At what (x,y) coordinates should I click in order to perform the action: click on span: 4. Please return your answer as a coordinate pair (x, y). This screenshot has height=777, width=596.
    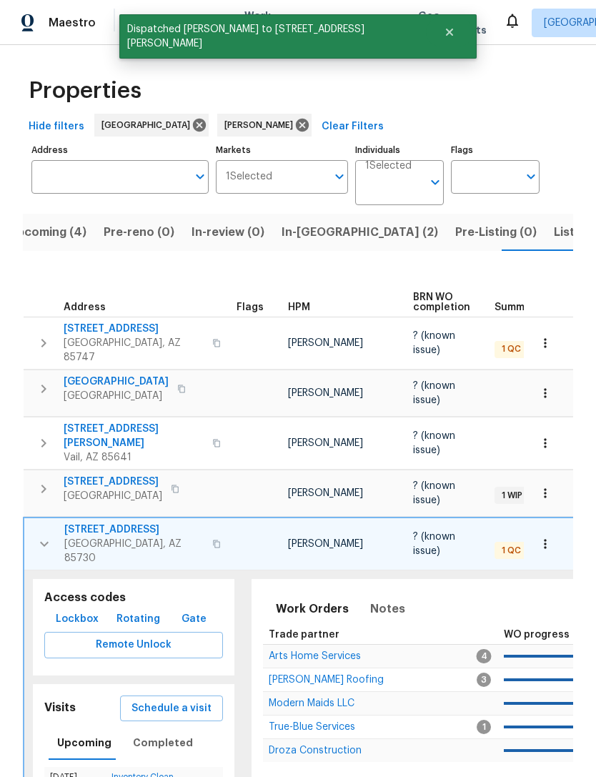
    Looking at the image, I should click on (484, 656).